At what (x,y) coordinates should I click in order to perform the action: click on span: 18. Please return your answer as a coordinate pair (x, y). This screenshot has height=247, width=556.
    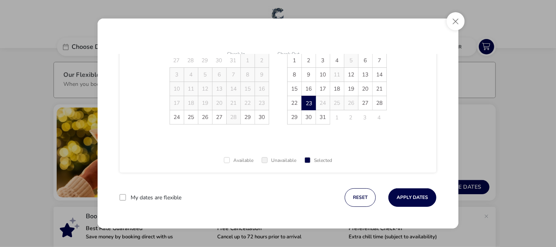
    Looking at the image, I should click on (337, 89).